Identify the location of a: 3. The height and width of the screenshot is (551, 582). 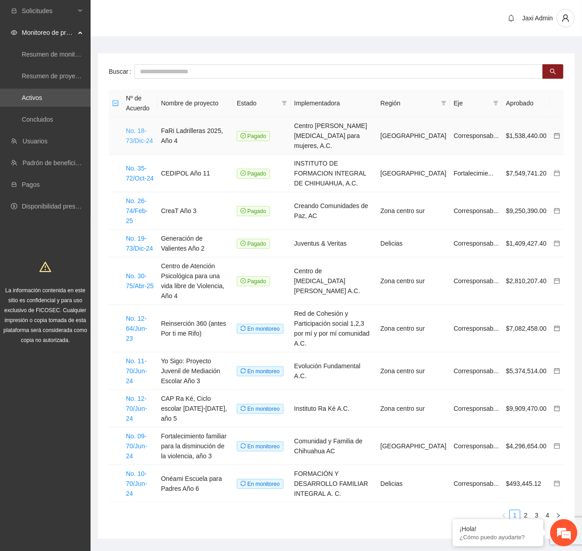
(537, 516).